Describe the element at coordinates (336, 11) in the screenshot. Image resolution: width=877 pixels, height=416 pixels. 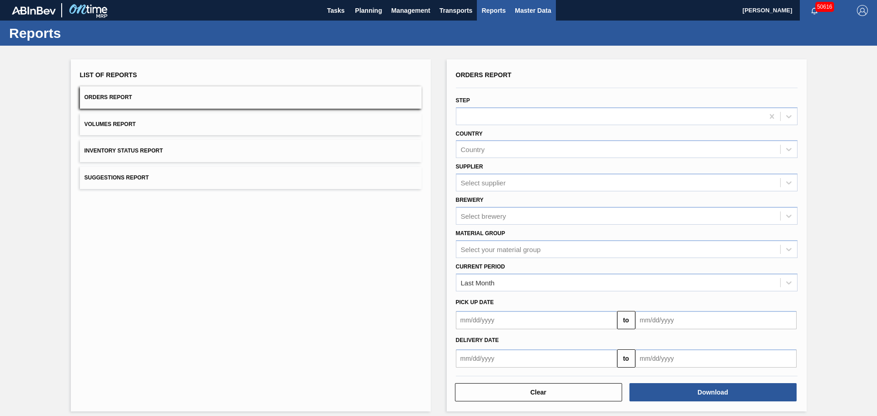
I see `span: Tasks` at that location.